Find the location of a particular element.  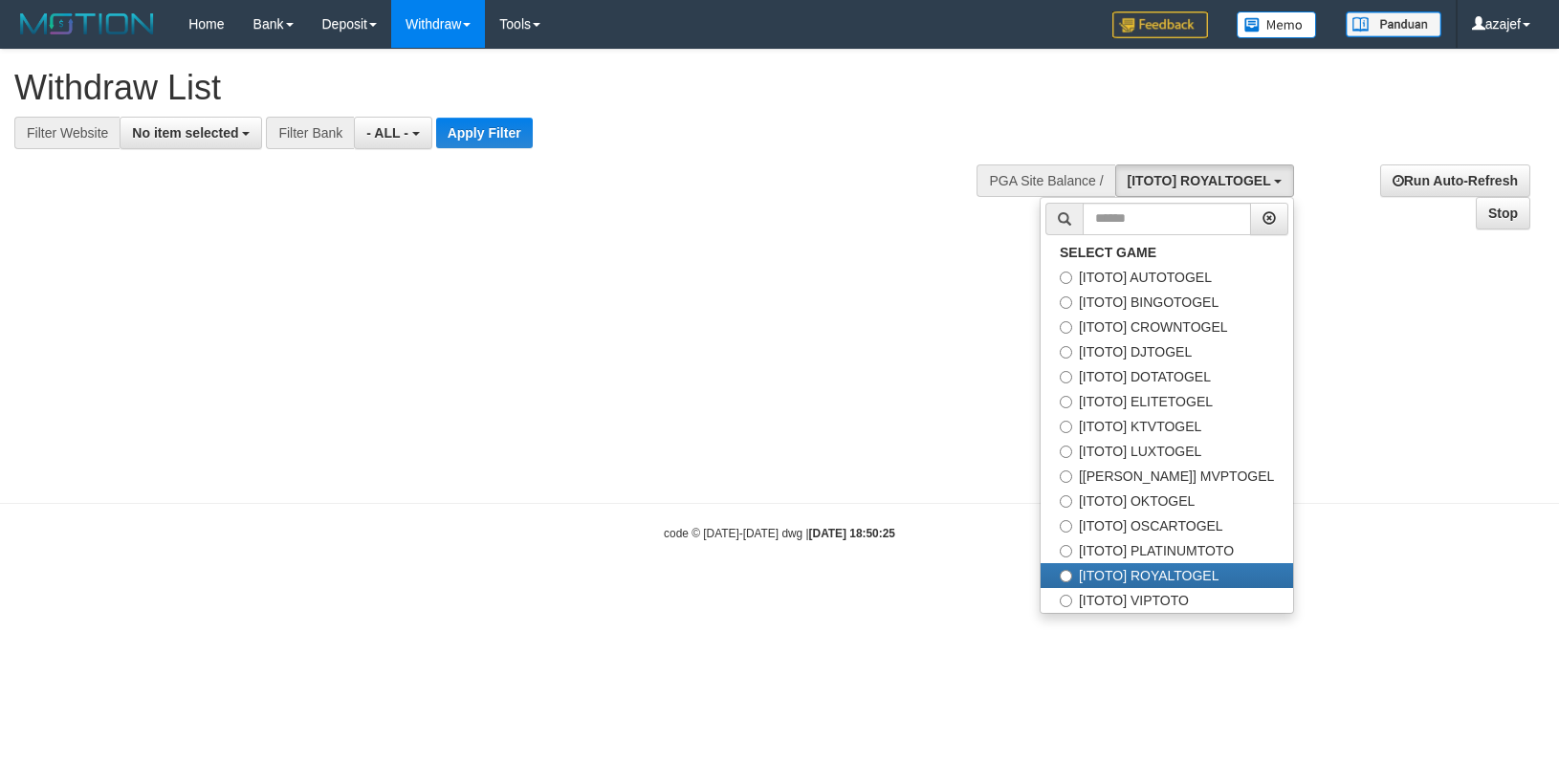

button: No item selected is located at coordinates (190, 133).